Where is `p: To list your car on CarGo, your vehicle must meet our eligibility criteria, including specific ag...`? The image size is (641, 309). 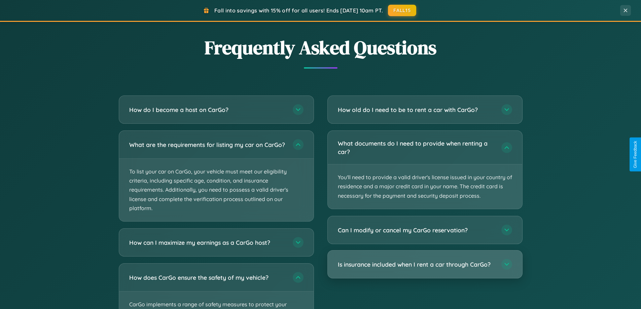 p: To list your car on CarGo, your vehicle must meet our eligibility criteria, including specific ag... is located at coordinates (216, 190).